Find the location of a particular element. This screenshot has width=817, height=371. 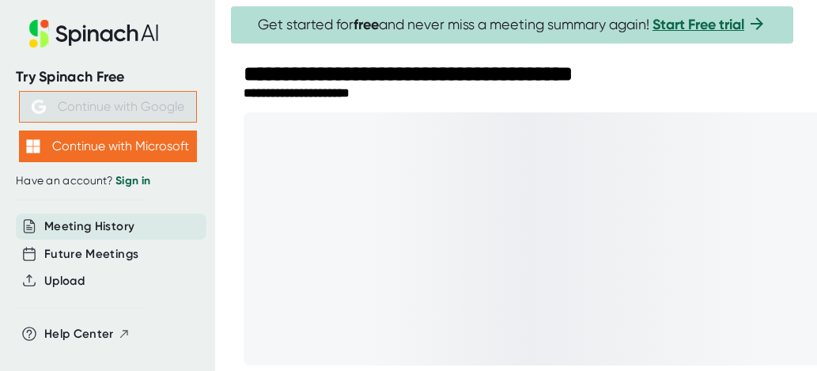

b: free is located at coordinates (366, 25).